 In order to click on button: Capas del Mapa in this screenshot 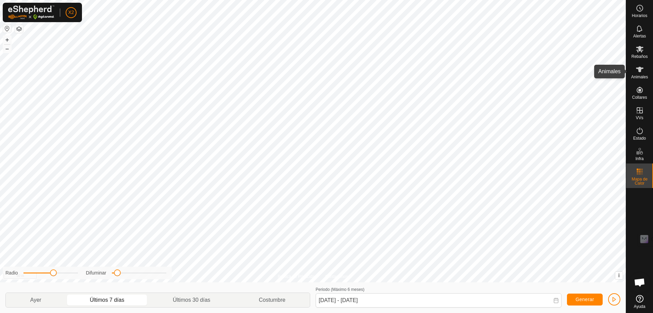, I will do `click(19, 29)`.